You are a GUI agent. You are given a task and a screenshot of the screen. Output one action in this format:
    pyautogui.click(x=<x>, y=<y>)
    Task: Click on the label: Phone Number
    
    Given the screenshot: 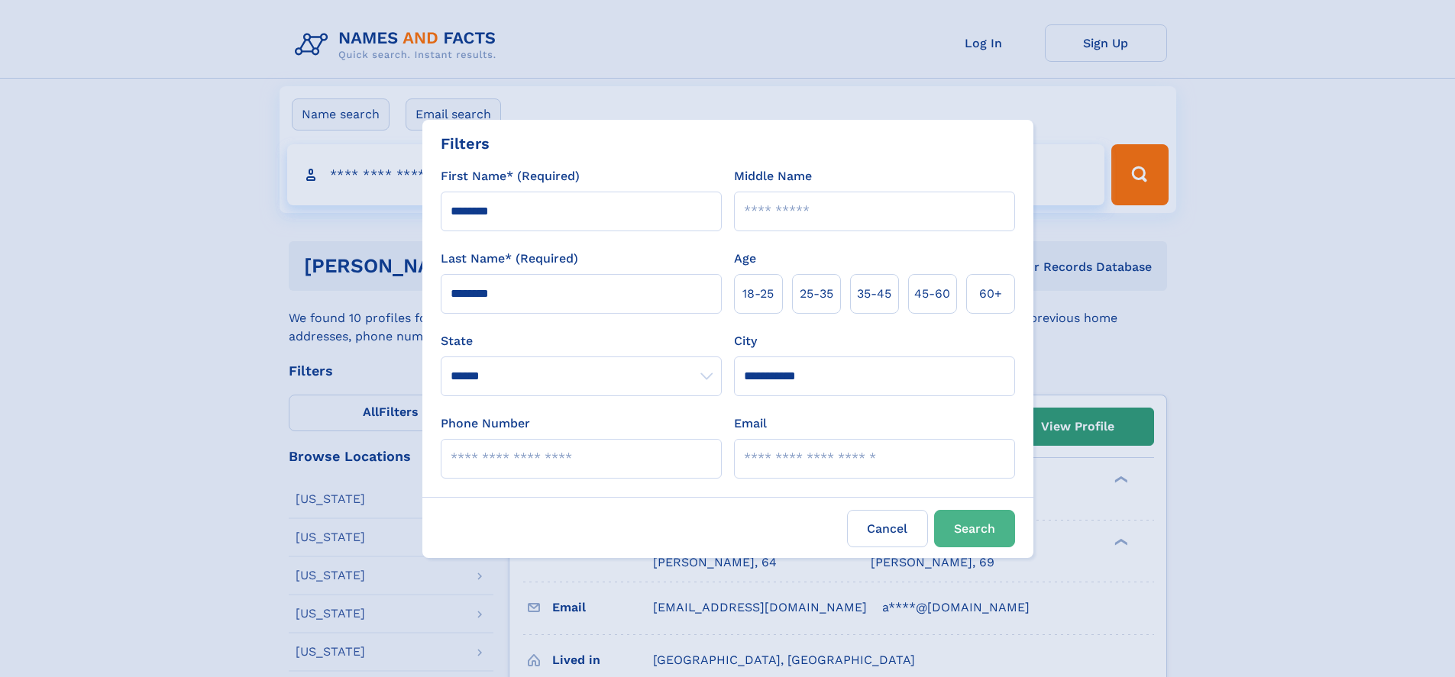 What is the action you would take?
    pyautogui.click(x=485, y=424)
    